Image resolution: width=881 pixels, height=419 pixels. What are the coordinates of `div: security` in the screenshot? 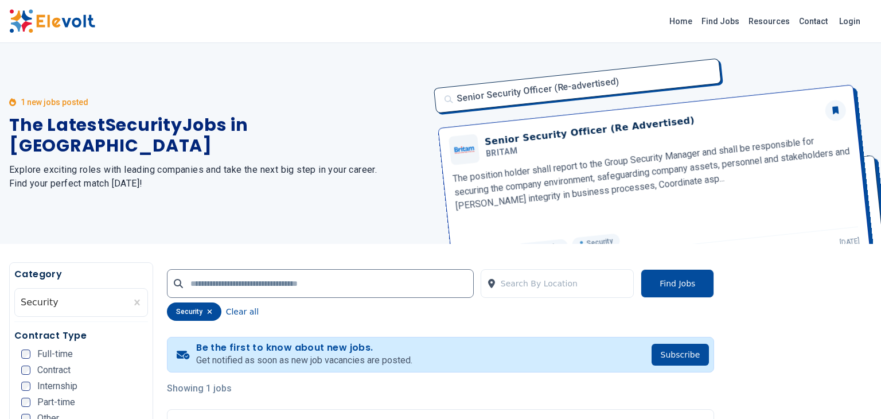 It's located at (194, 311).